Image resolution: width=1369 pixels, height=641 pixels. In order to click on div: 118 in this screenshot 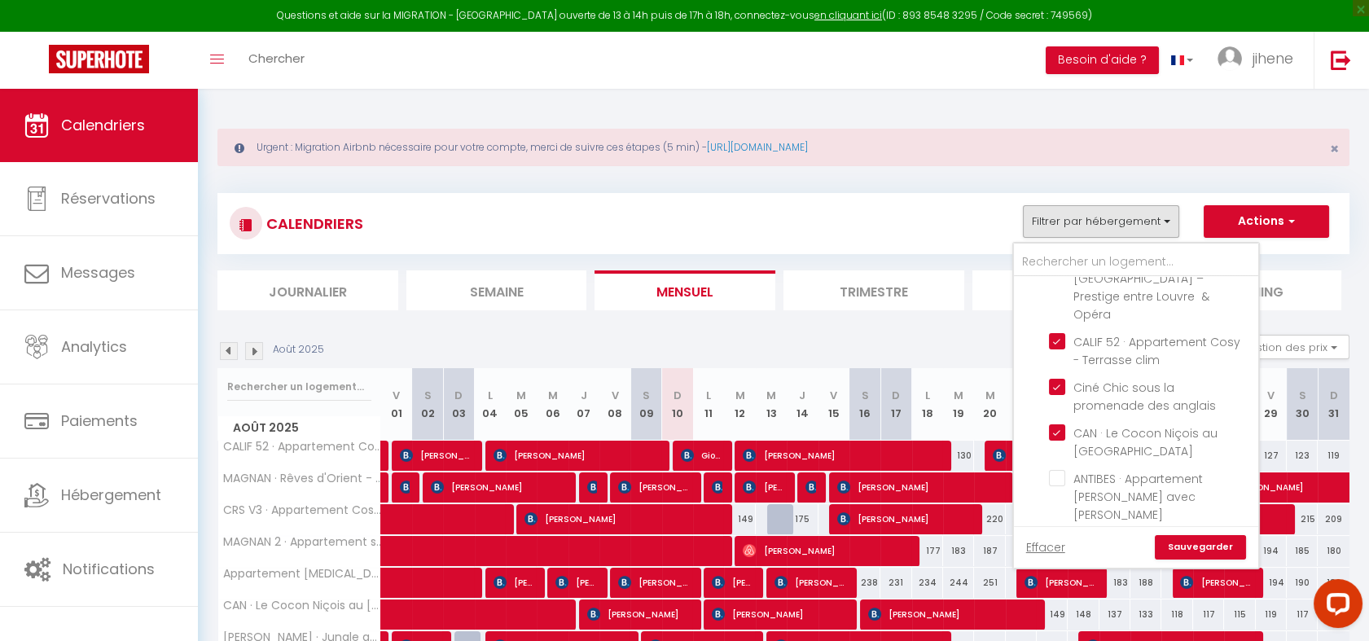, I will do `click(1176, 614)`.